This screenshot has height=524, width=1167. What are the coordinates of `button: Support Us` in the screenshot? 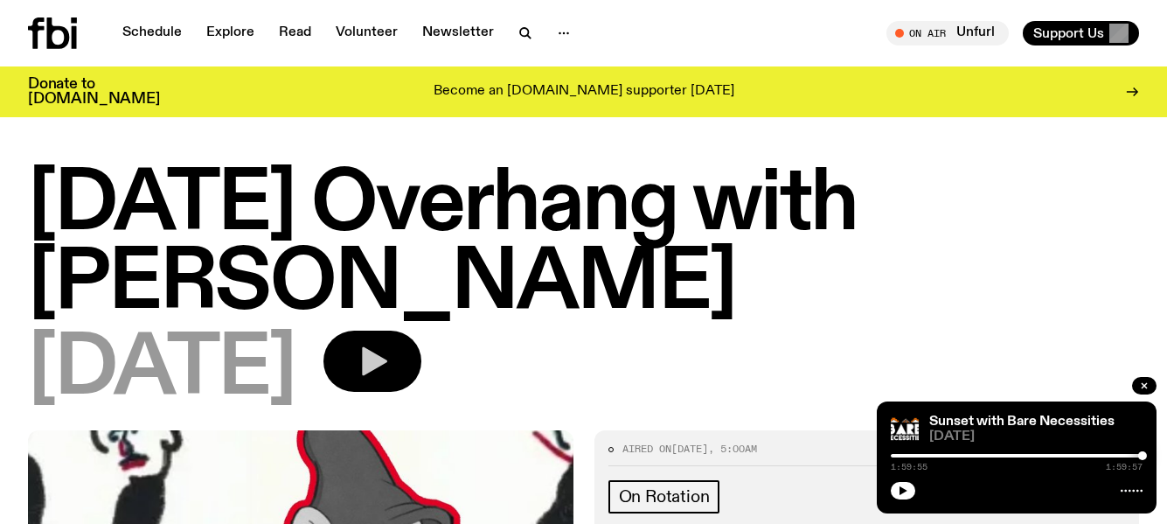 It's located at (1081, 33).